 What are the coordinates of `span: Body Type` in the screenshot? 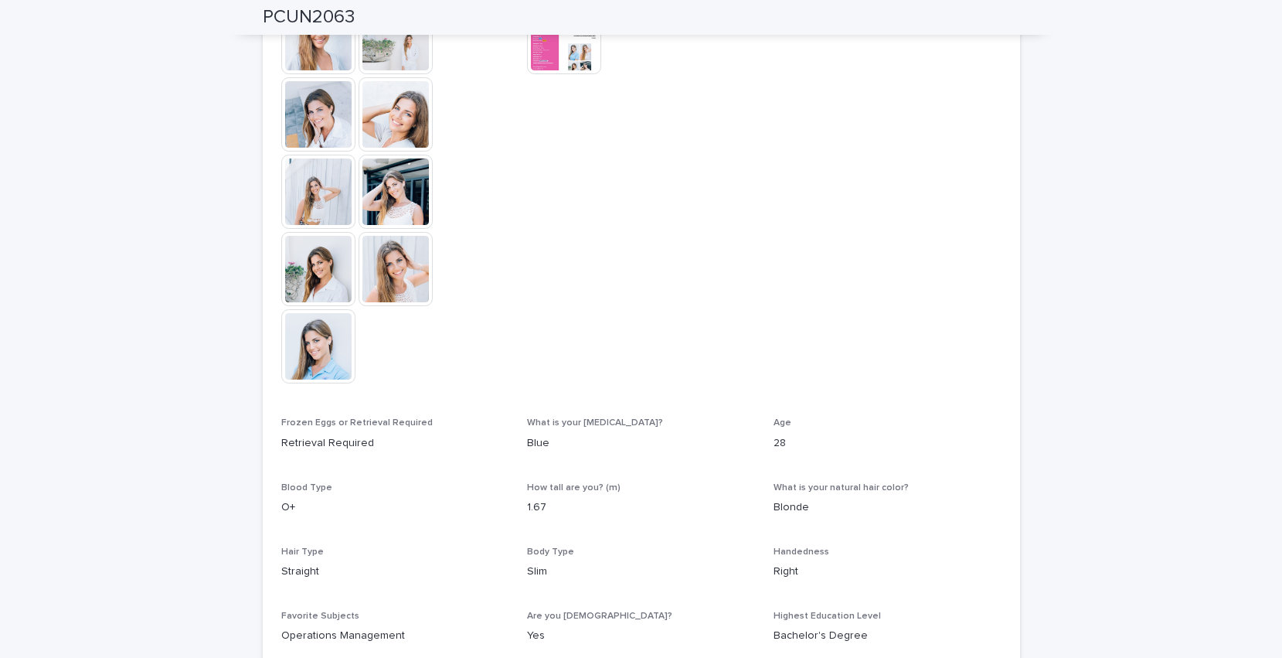 It's located at (550, 552).